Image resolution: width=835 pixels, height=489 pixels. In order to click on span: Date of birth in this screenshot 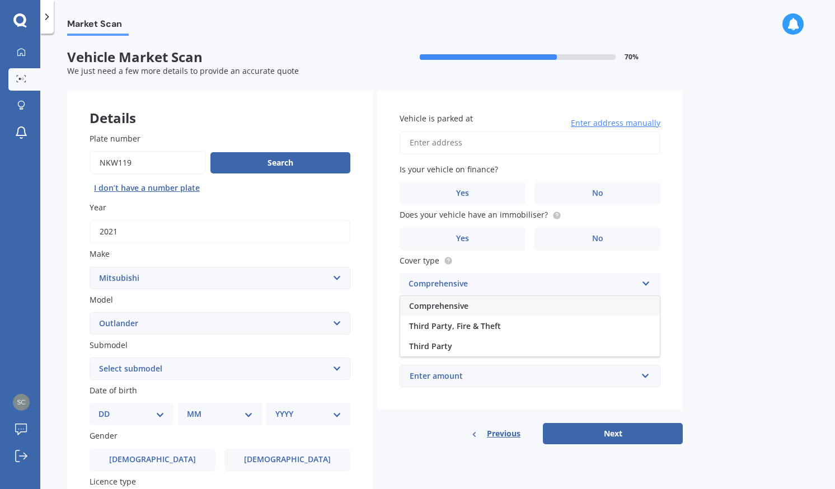, I will do `click(113, 390)`.